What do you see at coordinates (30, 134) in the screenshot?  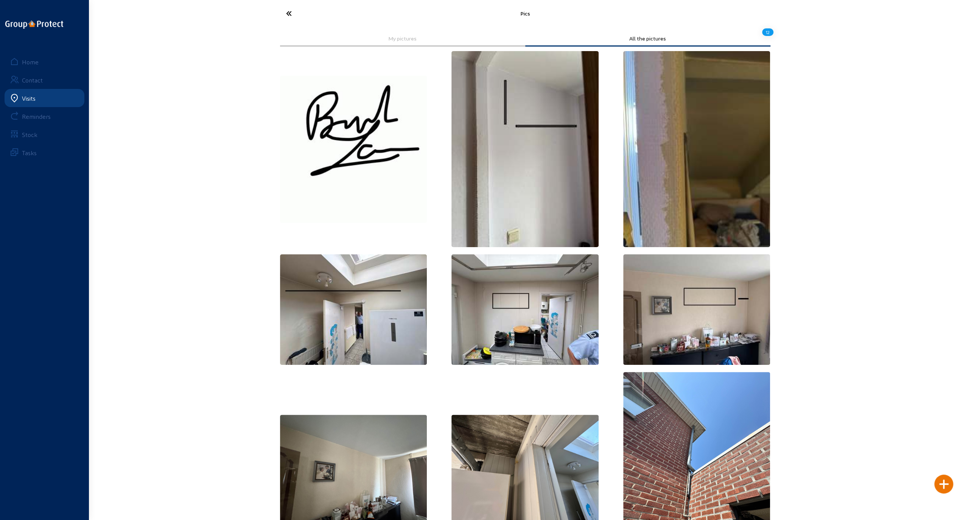 I see `div: Stock` at bounding box center [30, 134].